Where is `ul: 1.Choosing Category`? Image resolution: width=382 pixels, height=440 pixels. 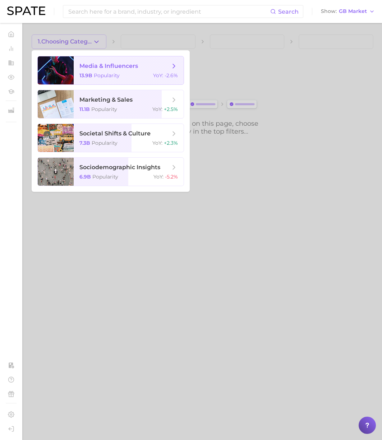 ul: 1.Choosing Category is located at coordinates (111, 121).